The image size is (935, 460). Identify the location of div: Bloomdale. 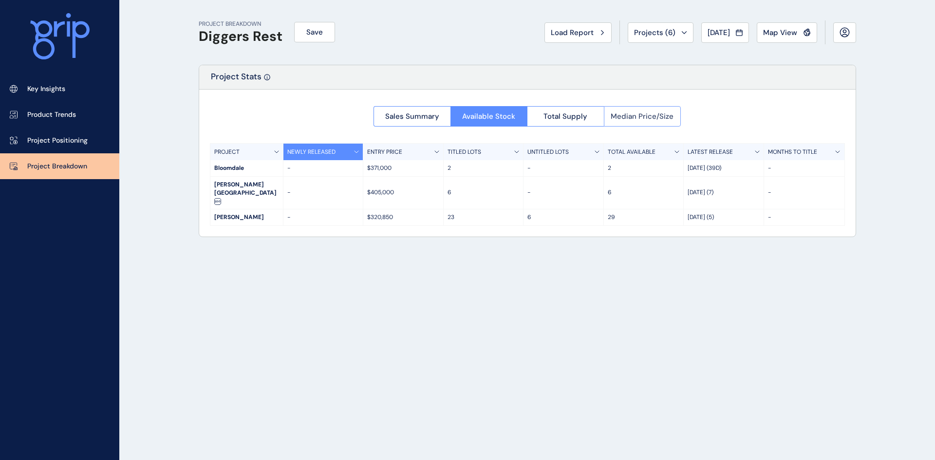
(246, 168).